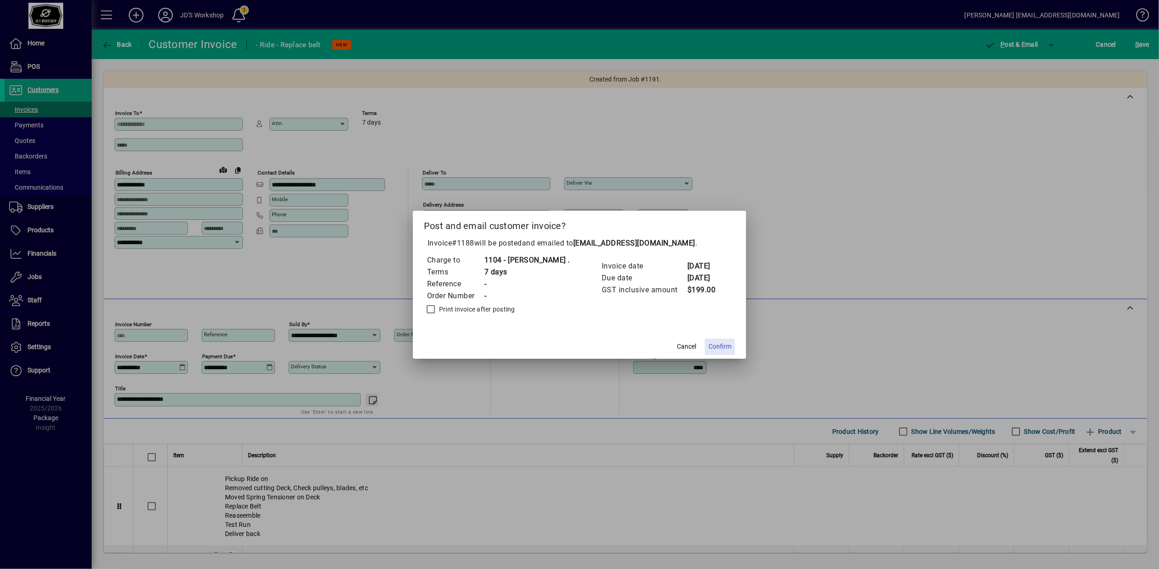 Image resolution: width=1159 pixels, height=569 pixels. I want to click on button: Cancel, so click(687, 347).